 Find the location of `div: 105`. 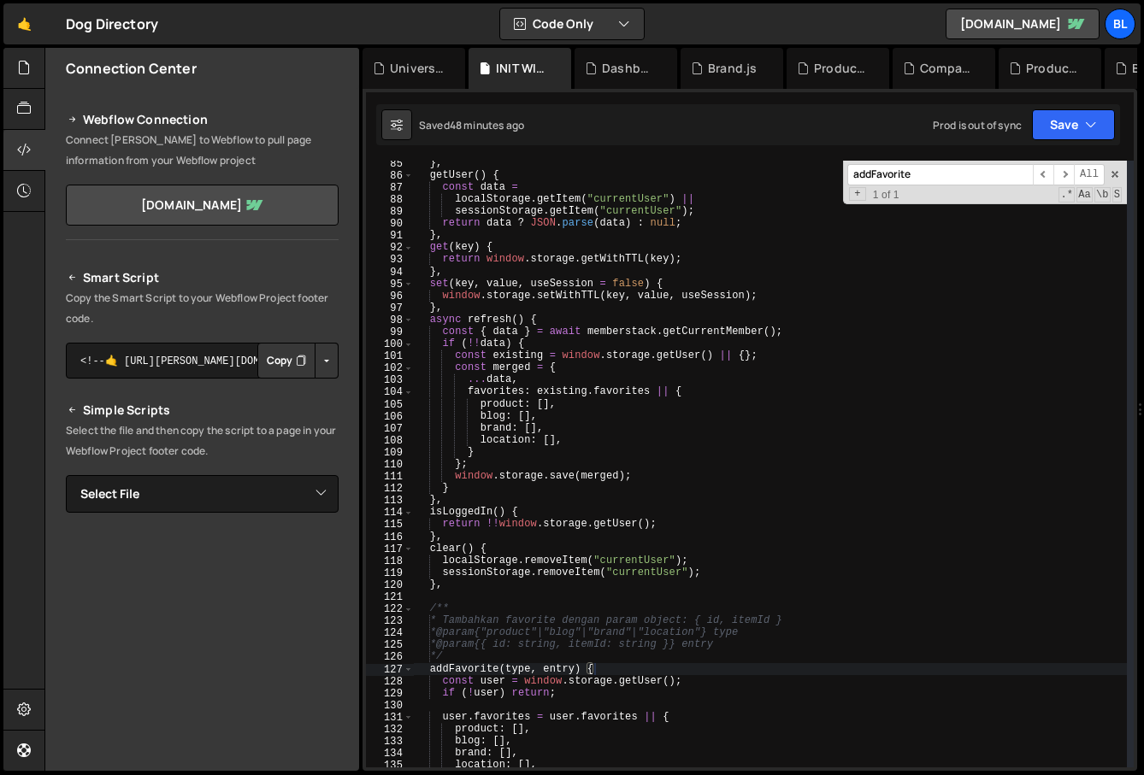

div: 105 is located at coordinates (390, 405).